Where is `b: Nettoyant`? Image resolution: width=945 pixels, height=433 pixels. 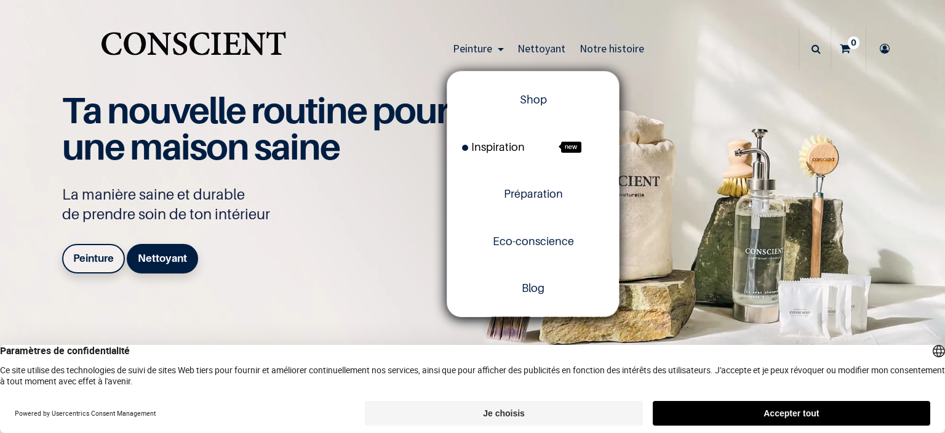
b: Nettoyant is located at coordinates (162, 258).